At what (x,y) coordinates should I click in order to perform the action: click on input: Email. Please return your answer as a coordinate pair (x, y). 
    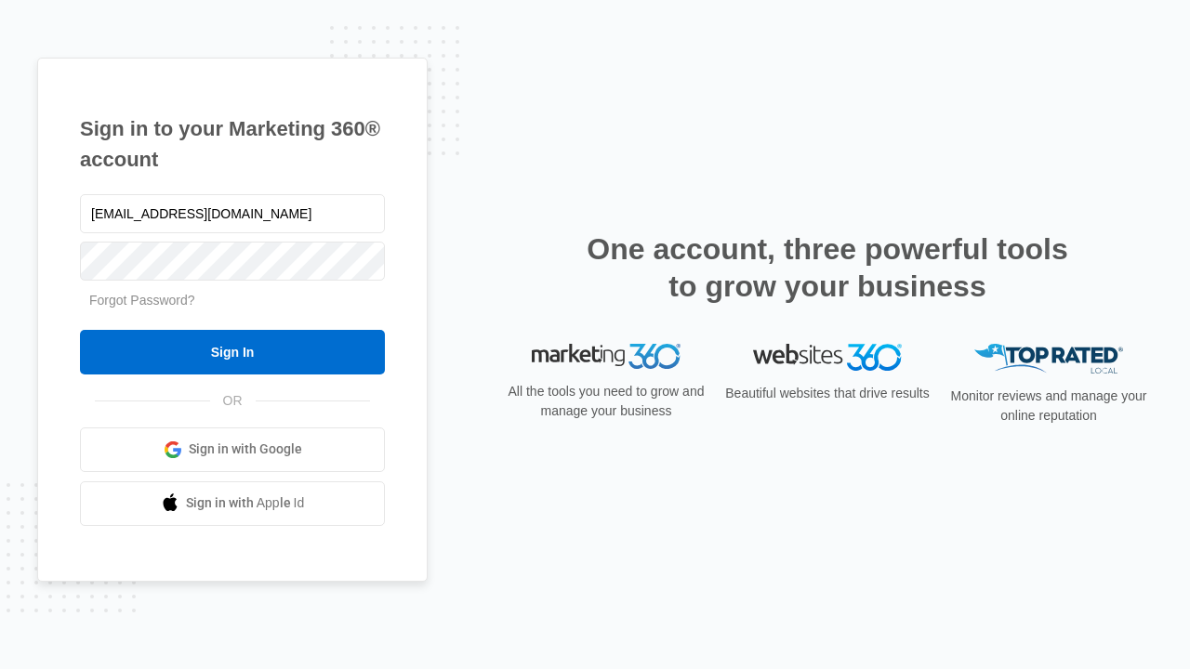
    Looking at the image, I should click on (232, 214).